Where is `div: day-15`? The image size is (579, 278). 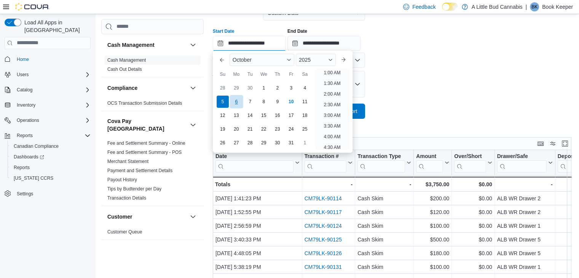
div: day-15 is located at coordinates (264, 115).